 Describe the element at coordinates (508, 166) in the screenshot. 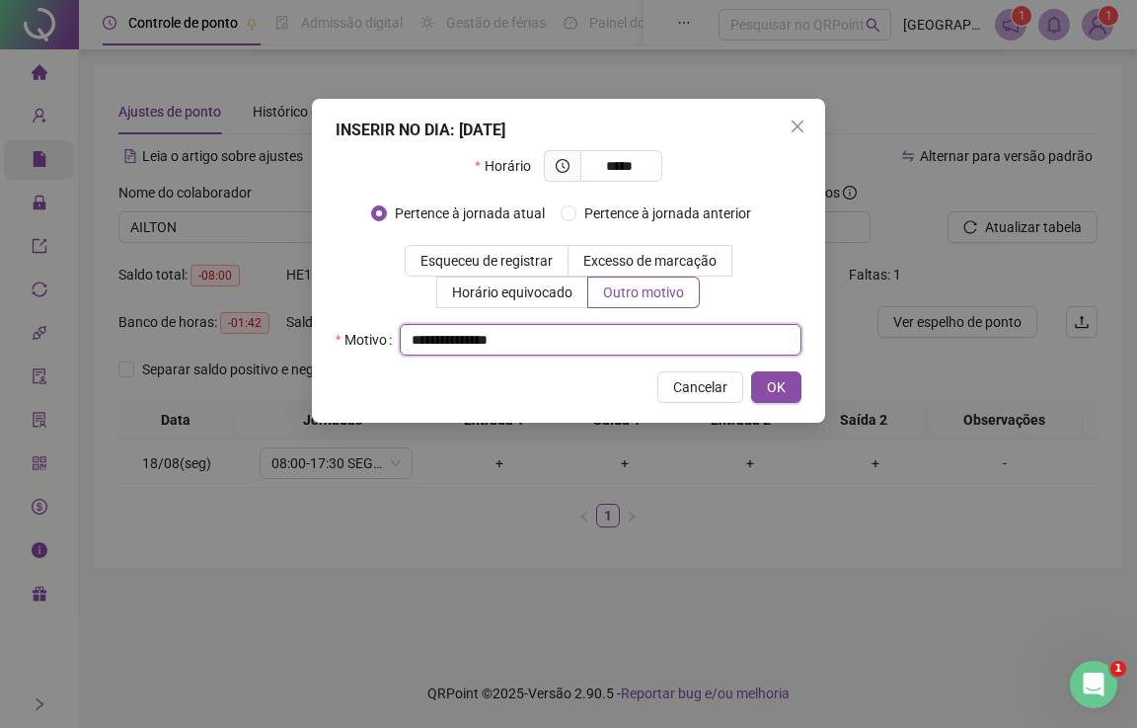

I see `label: Horário` at that location.